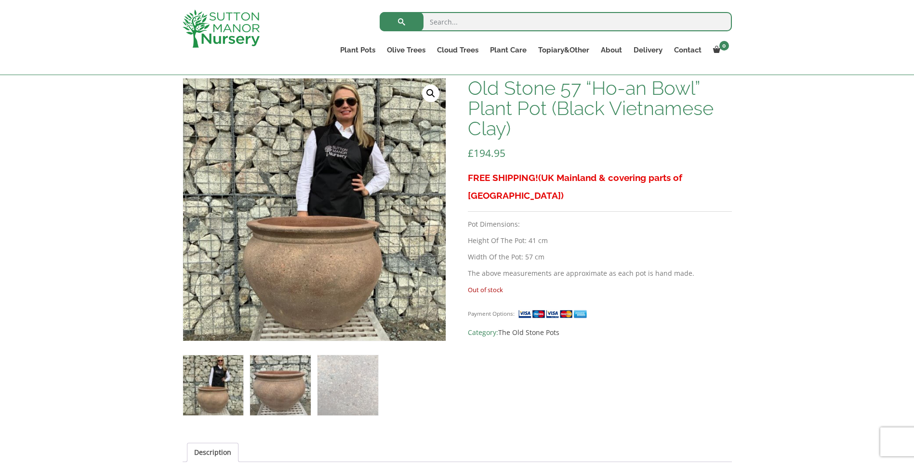  Describe the element at coordinates (599, 274) in the screenshot. I see `p: The above measurements are approximate as each pot is hand made.` at that location.